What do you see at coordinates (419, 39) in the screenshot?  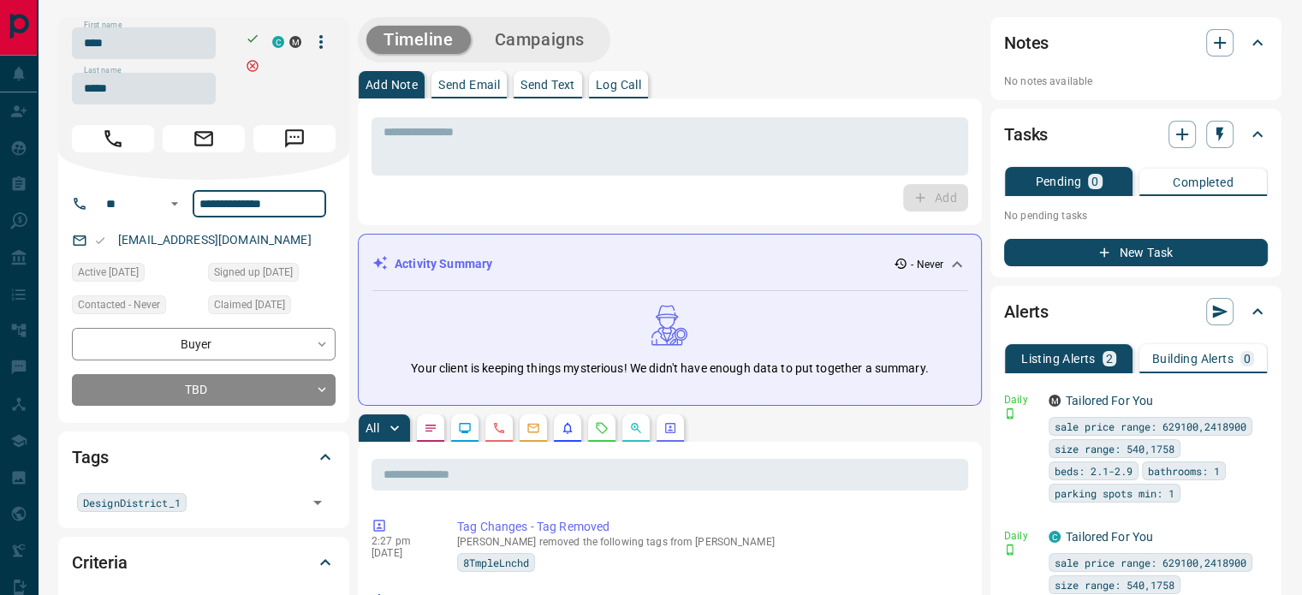 I see `button: Timeline` at bounding box center [419, 39].